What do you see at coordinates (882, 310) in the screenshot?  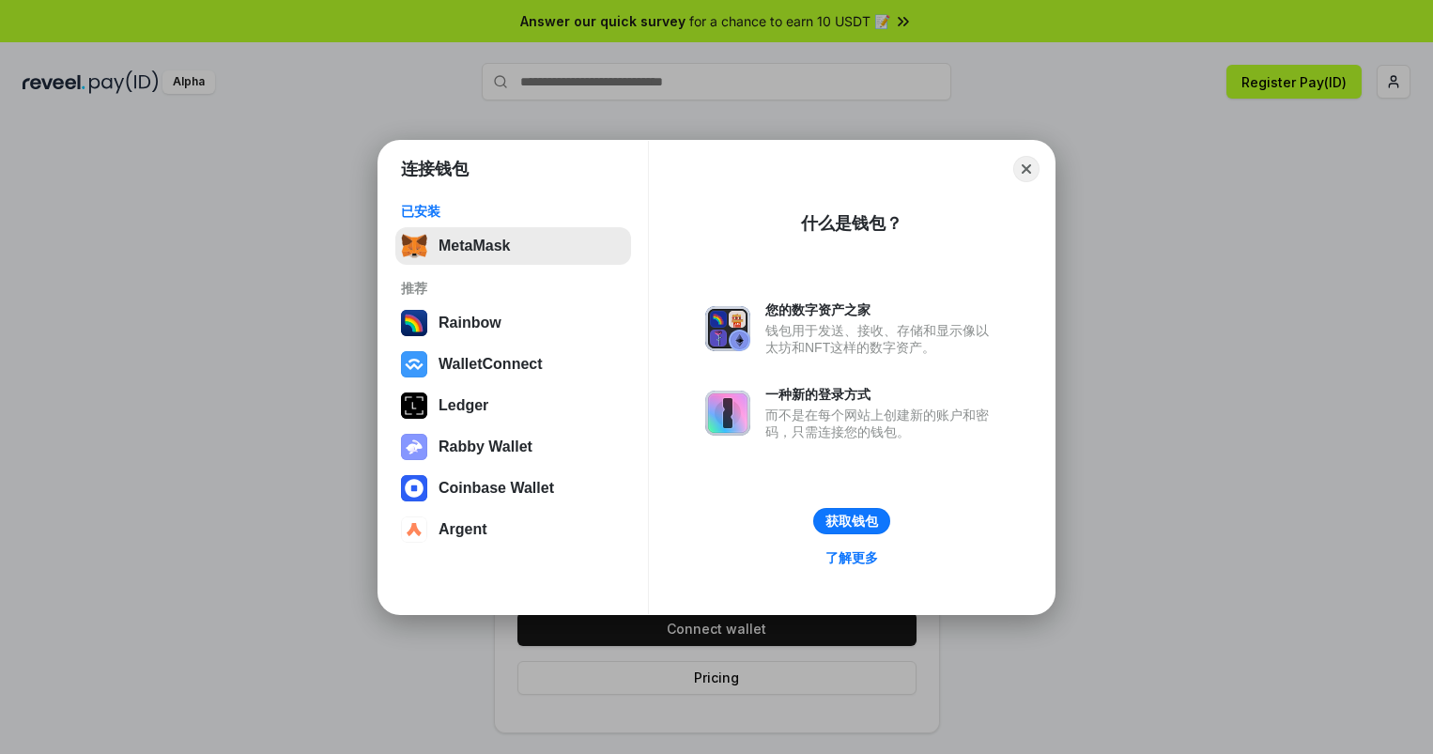 I see `div: 您的数字资产之家` at bounding box center [882, 310].